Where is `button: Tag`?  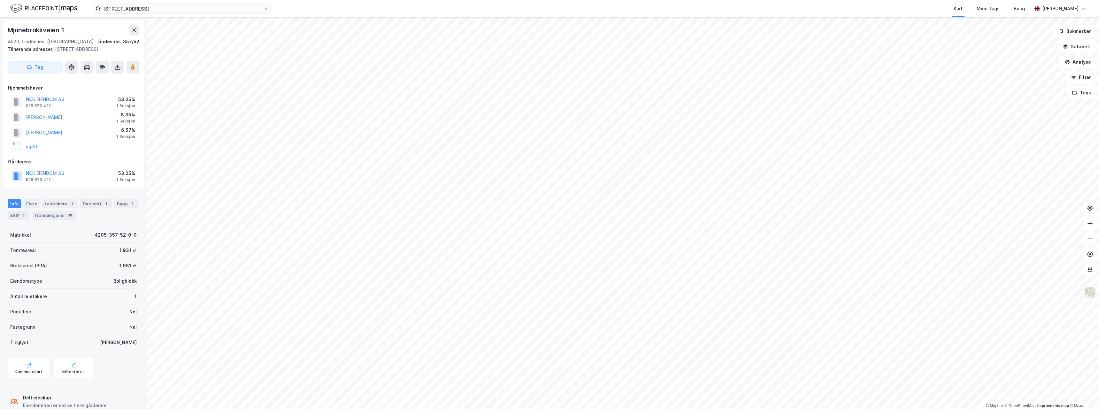
button: Tag is located at coordinates (35, 67).